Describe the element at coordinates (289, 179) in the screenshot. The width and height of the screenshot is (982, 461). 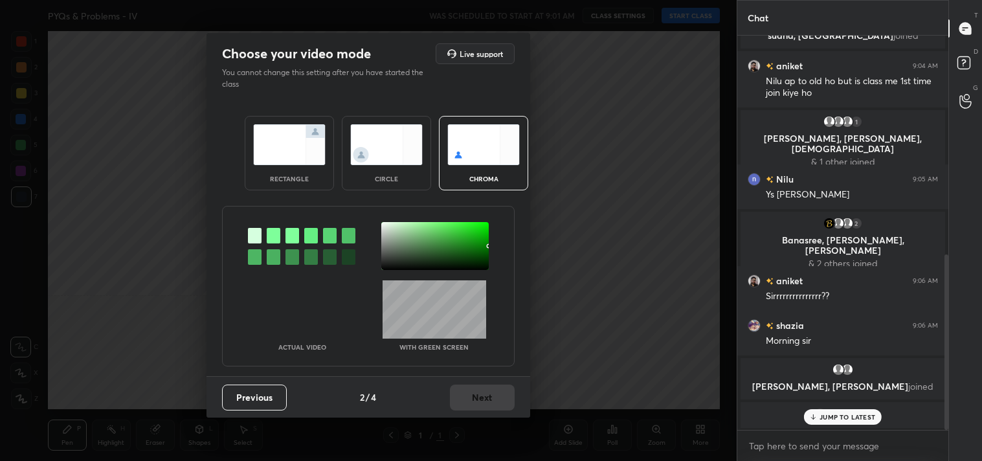
I see `div: rectangle` at that location.